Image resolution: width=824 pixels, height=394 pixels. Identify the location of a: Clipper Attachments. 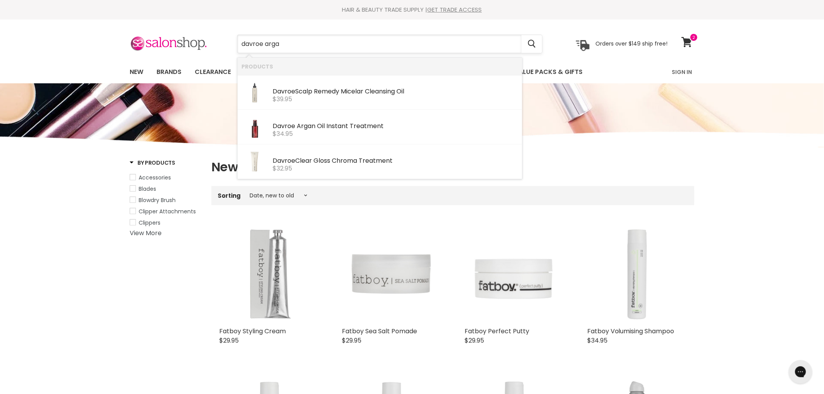
(165, 211).